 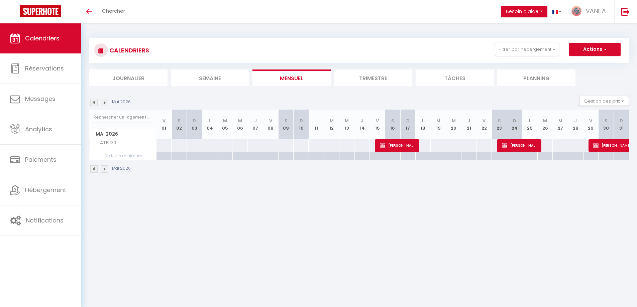 What do you see at coordinates (469, 124) in the screenshot?
I see `th: 21` at bounding box center [469, 124].